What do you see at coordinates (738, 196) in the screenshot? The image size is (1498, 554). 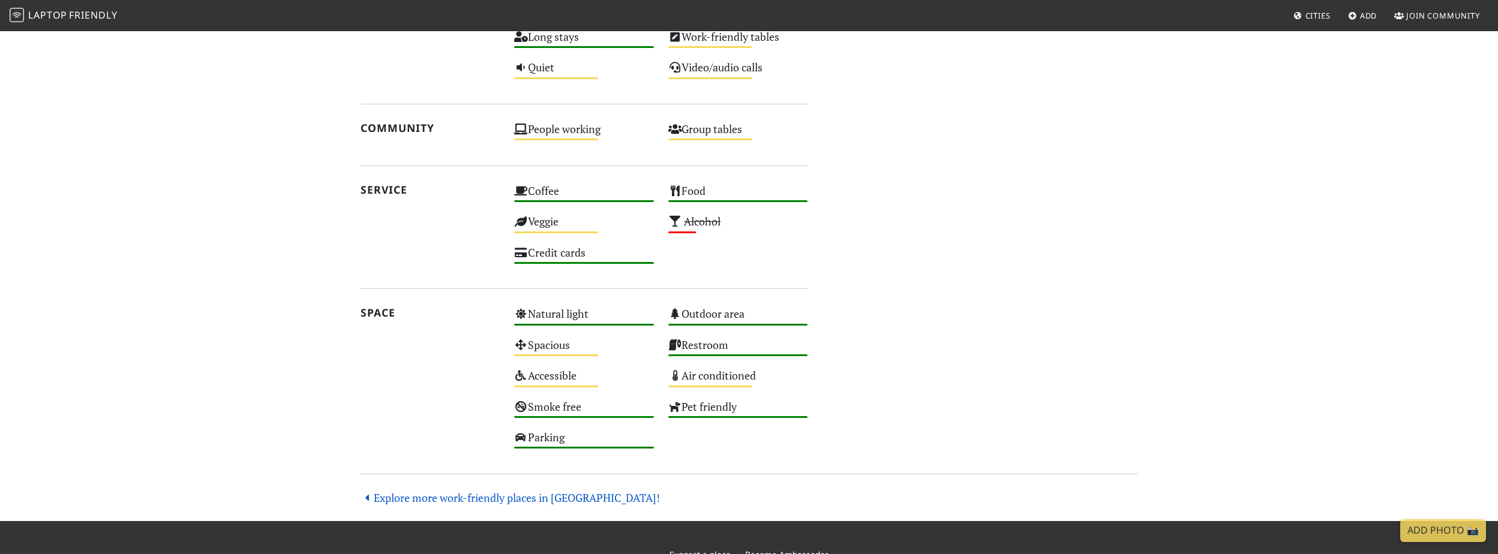 I see `div: Food` at bounding box center [738, 196].